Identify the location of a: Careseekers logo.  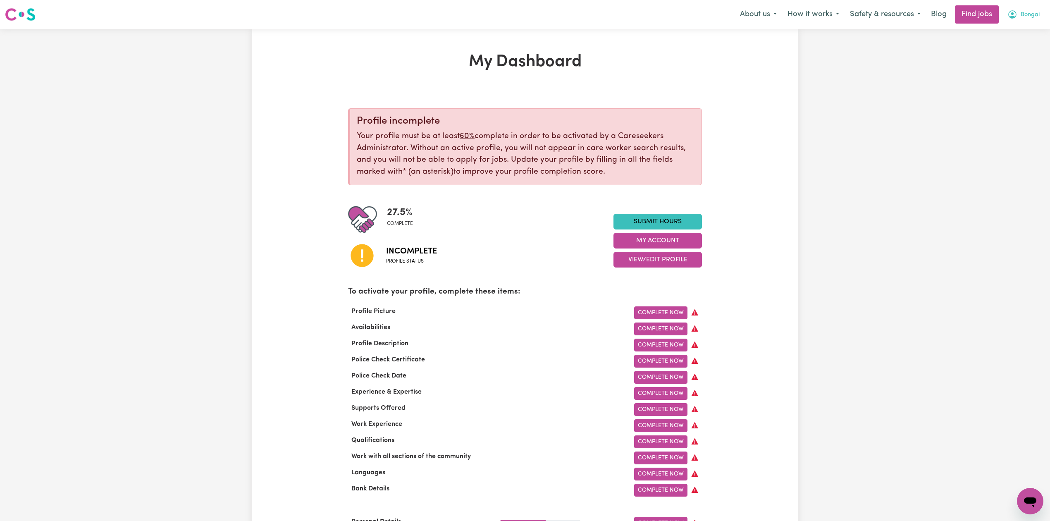
(20, 14).